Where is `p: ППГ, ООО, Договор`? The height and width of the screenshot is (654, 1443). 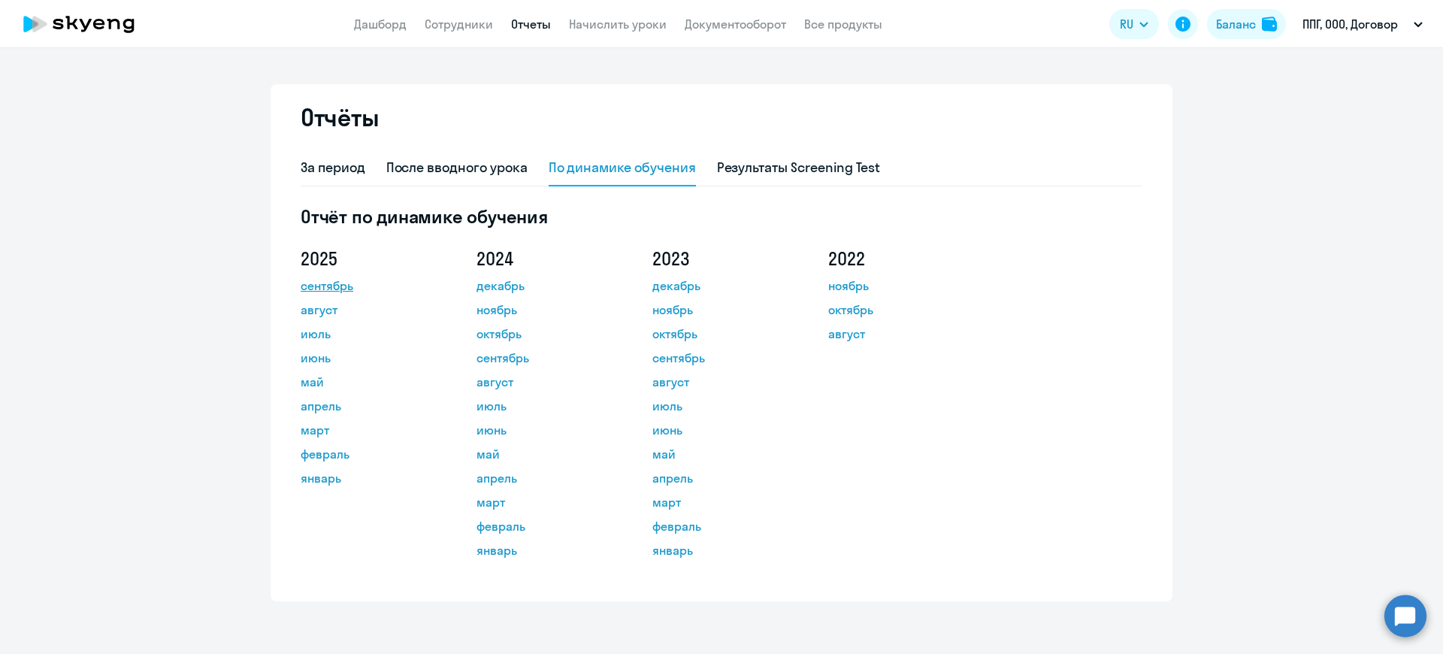
p: ППГ, ООО, Договор is located at coordinates (1350, 24).